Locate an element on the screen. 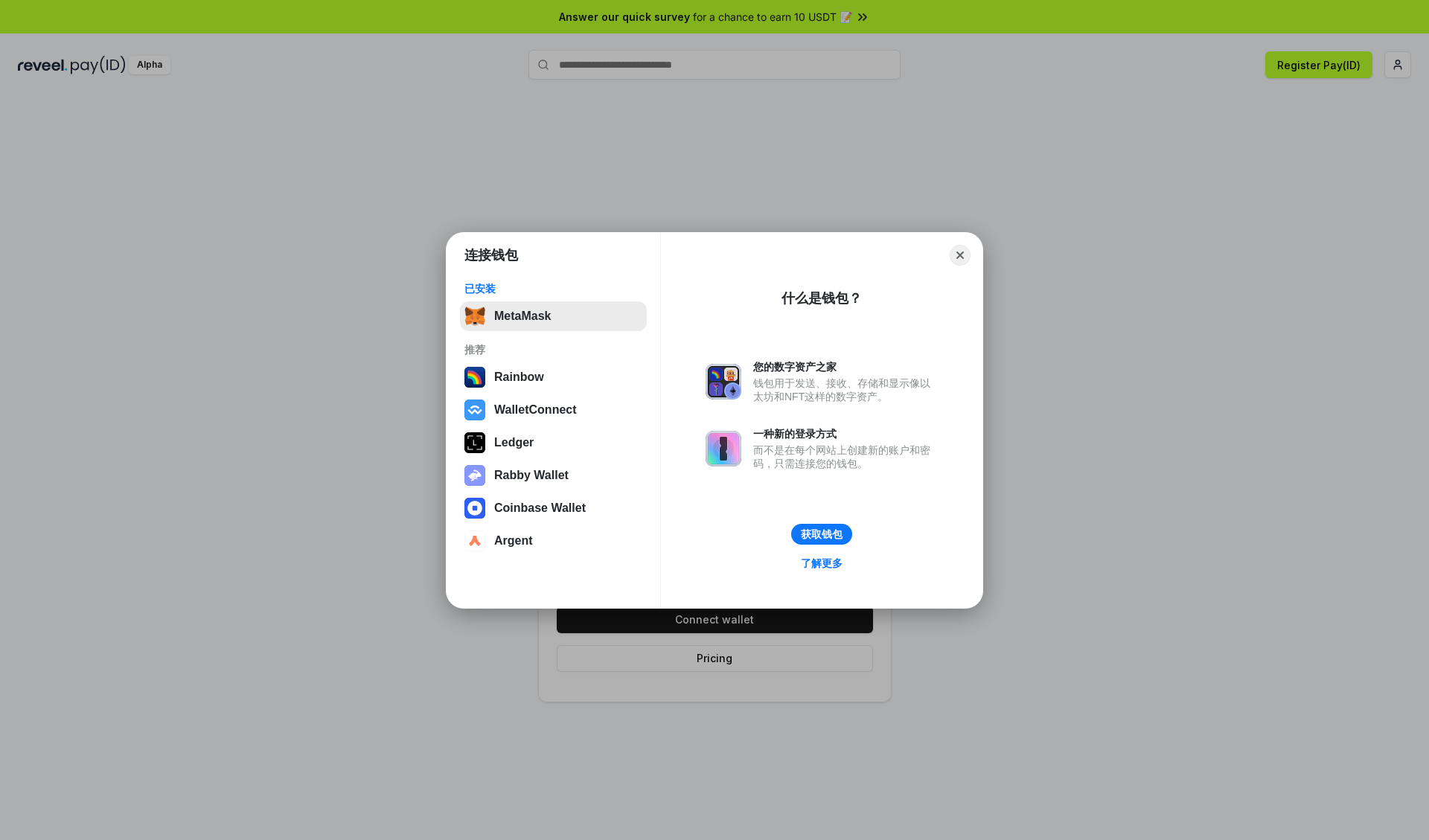 The width and height of the screenshot is (1429, 840). div: 什么是钱包？ is located at coordinates (822, 298).